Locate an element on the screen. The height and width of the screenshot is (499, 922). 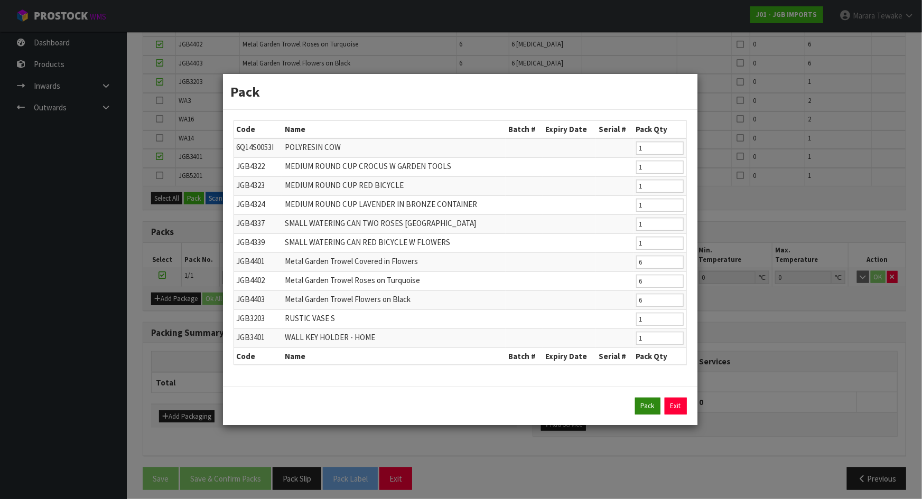
a: Exit is located at coordinates (676, 406).